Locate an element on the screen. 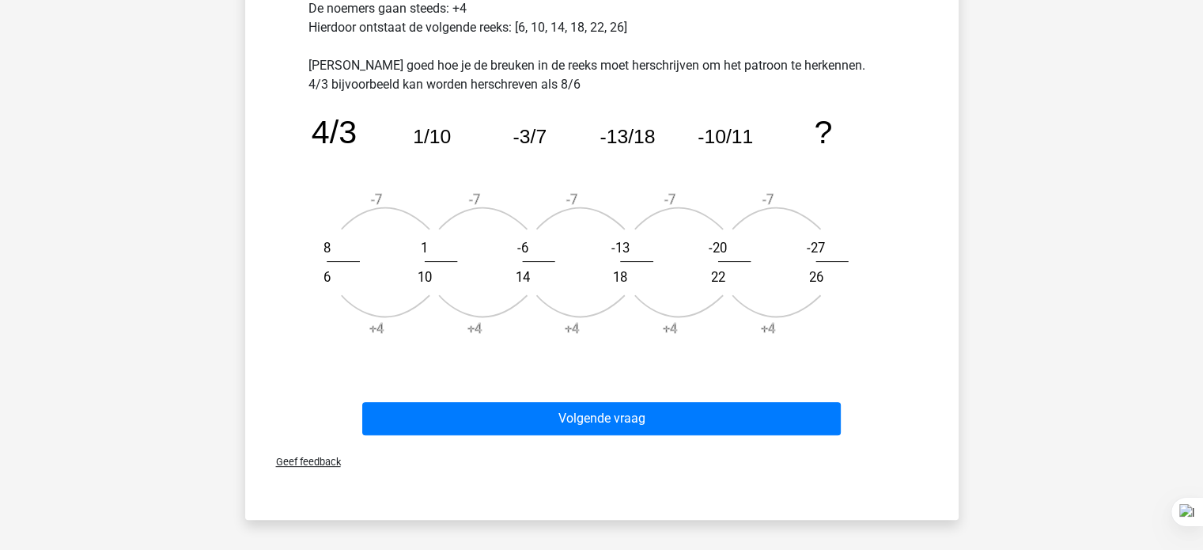 This screenshot has width=1203, height=550. text: 8 is located at coordinates (326, 247).